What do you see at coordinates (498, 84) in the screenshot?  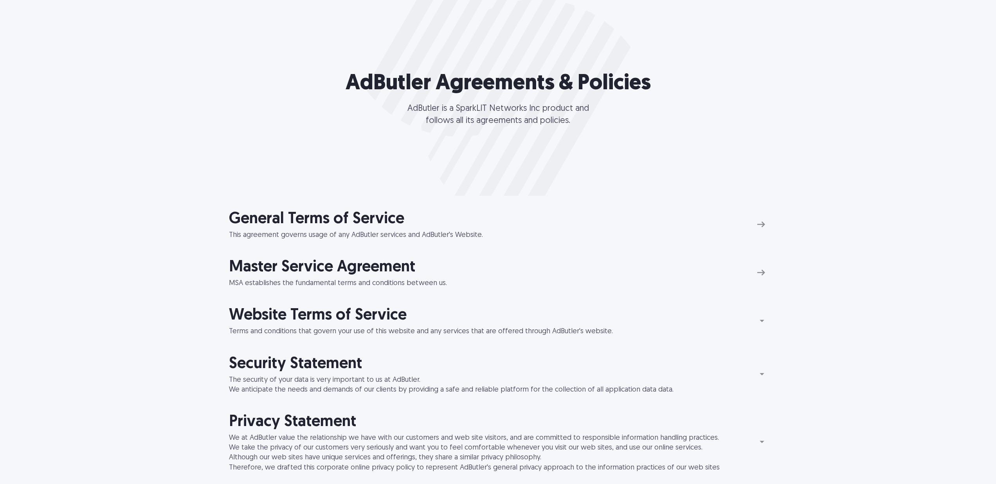 I see `h1: AdButler Agreements & Policies` at bounding box center [498, 84].